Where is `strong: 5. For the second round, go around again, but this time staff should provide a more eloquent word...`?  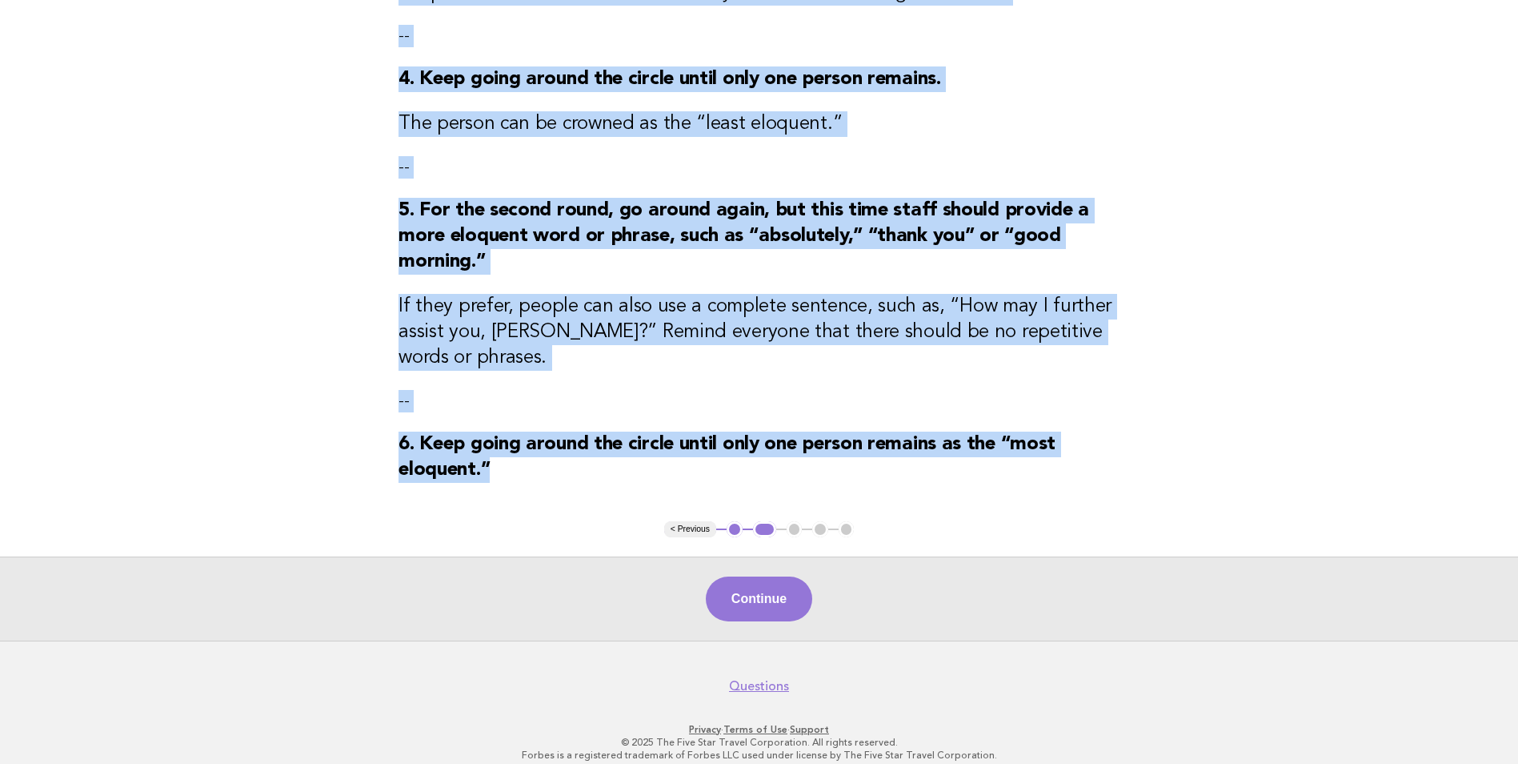 strong: 5. For the second round, go around again, but this time staff should provide a more eloquent word... is located at coordinates (744, 236).